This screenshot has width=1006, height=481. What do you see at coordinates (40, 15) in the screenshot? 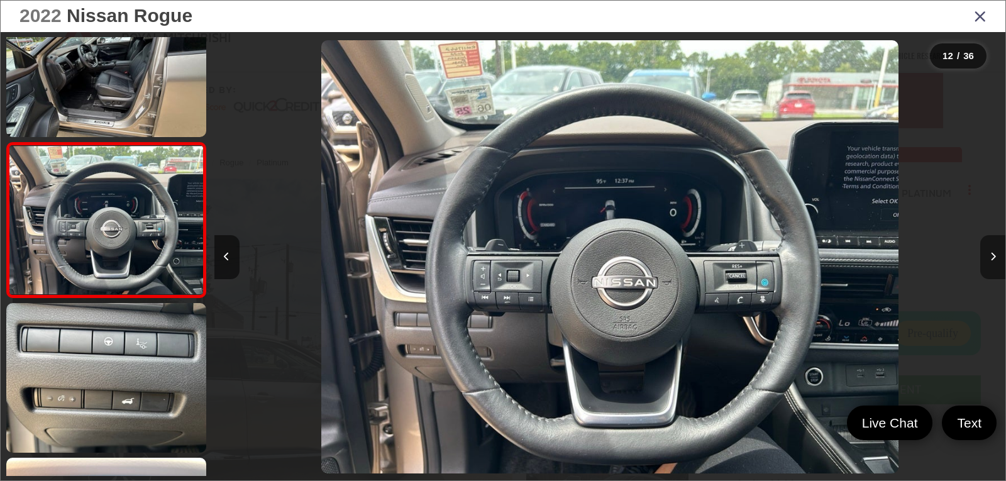
I see `span: 2022` at bounding box center [40, 15].